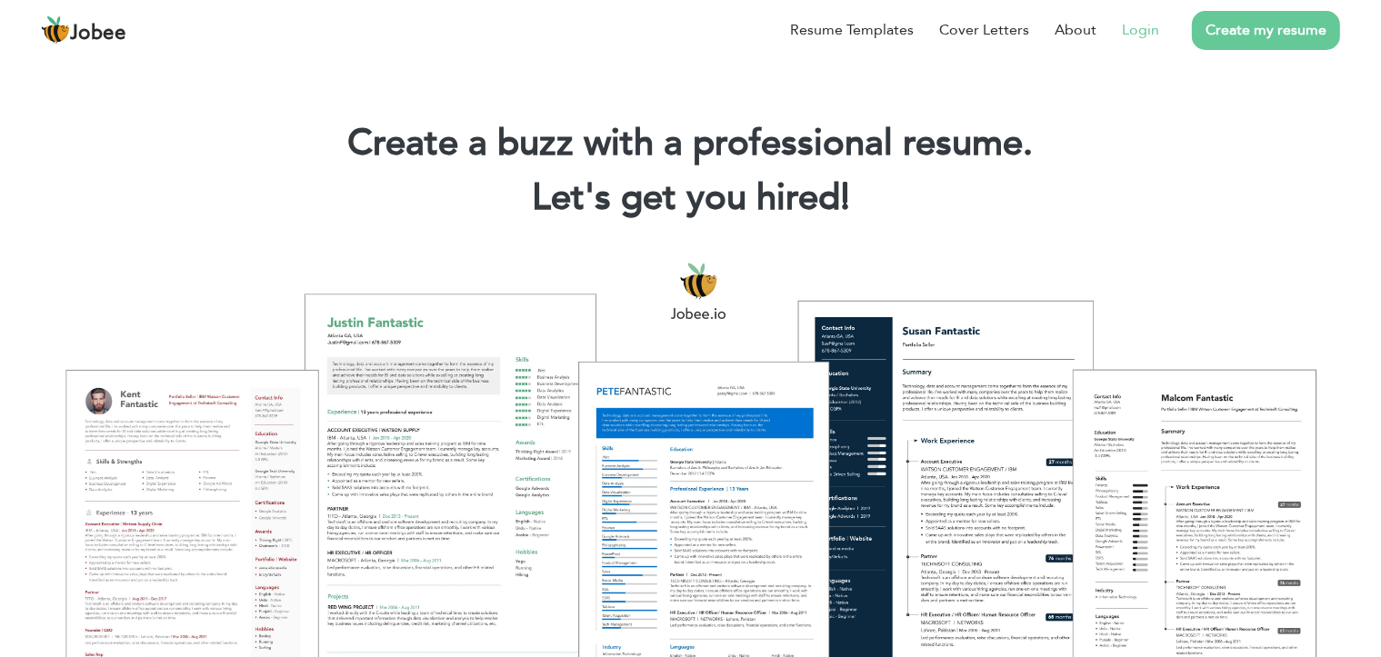 The height and width of the screenshot is (657, 1381). What do you see at coordinates (55, 30) in the screenshot?
I see `img: jobee.io` at bounding box center [55, 30].